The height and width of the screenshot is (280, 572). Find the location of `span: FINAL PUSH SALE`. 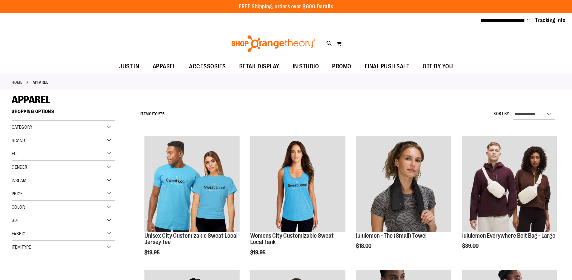

span: FINAL PUSH SALE is located at coordinates (387, 66).